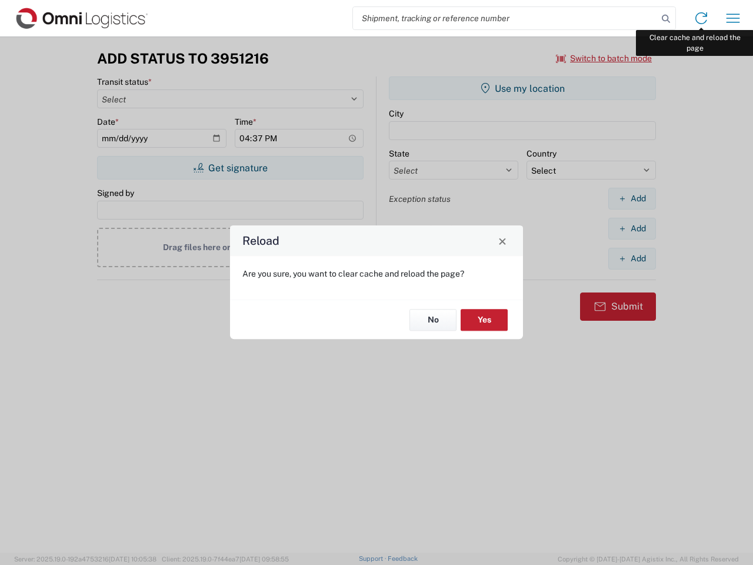 This screenshot has width=753, height=565. What do you see at coordinates (376, 273) in the screenshot?
I see `p: Are you sure, you want to clear cache and reload the page?` at bounding box center [376, 273].